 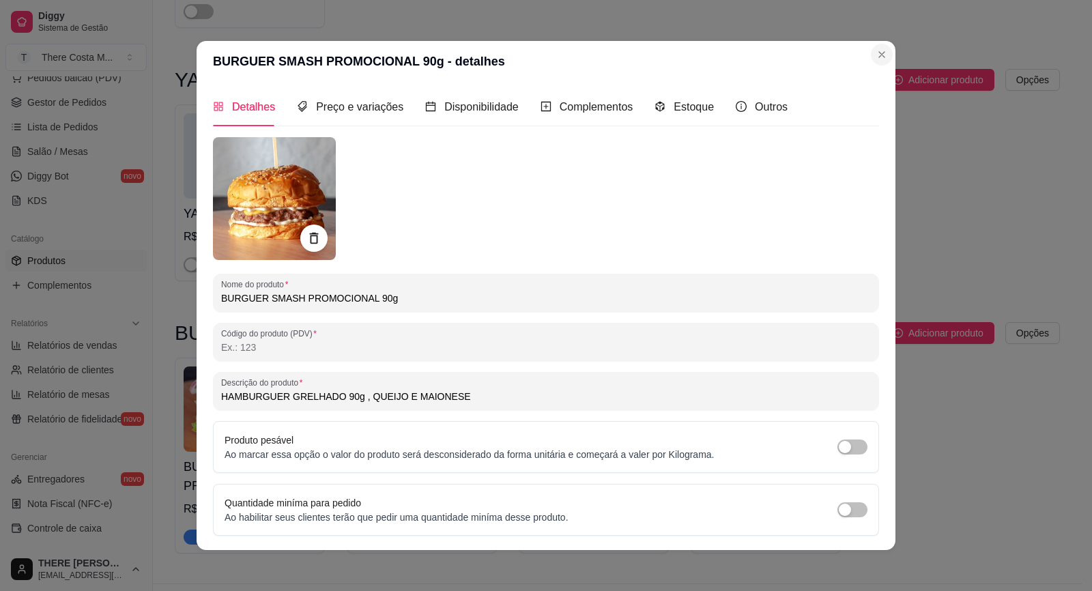 What do you see at coordinates (302, 106) in the screenshot?
I see `span: tags` at bounding box center [302, 106].